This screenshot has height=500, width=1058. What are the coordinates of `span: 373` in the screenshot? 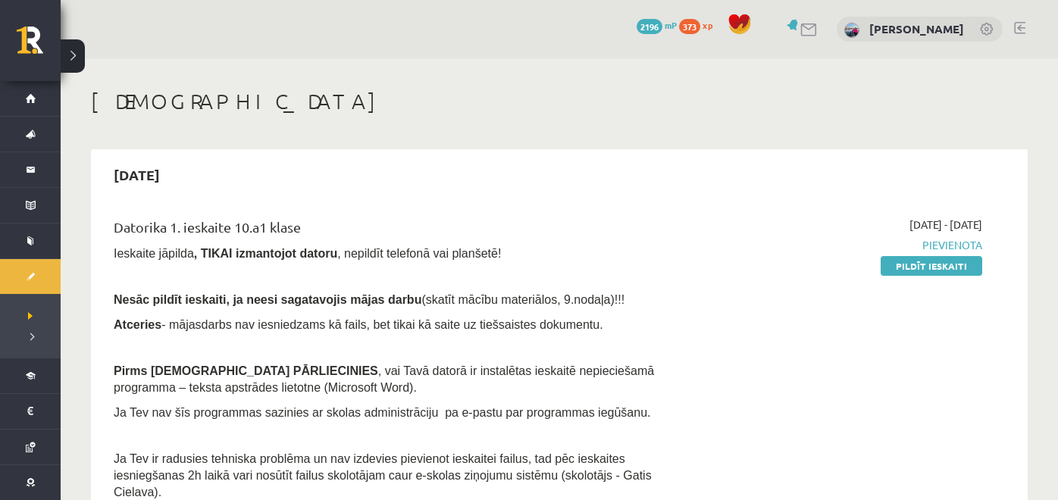 It's located at (690, 27).